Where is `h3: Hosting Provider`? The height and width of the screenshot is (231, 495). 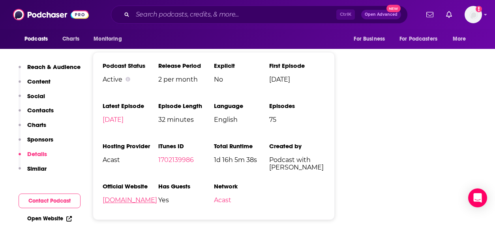
h3: Hosting Provider is located at coordinates (130, 146).